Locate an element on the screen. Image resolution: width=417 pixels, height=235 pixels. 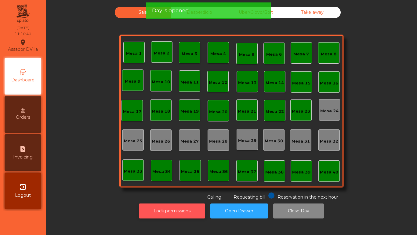
div: Mesa 19 is located at coordinates (190, 111).